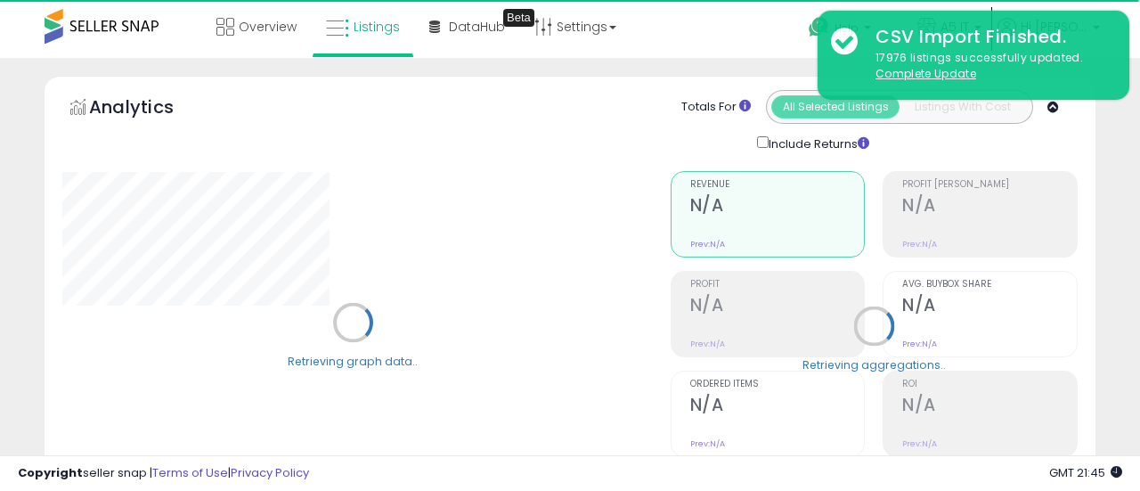  I want to click on button: All Selected Listings, so click(836, 107).